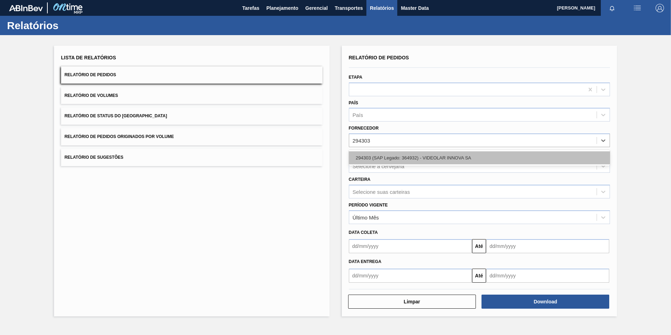 Image resolution: width=671 pixels, height=335 pixels. Describe the element at coordinates (382, 8) in the screenshot. I see `span: Relatórios` at that location.